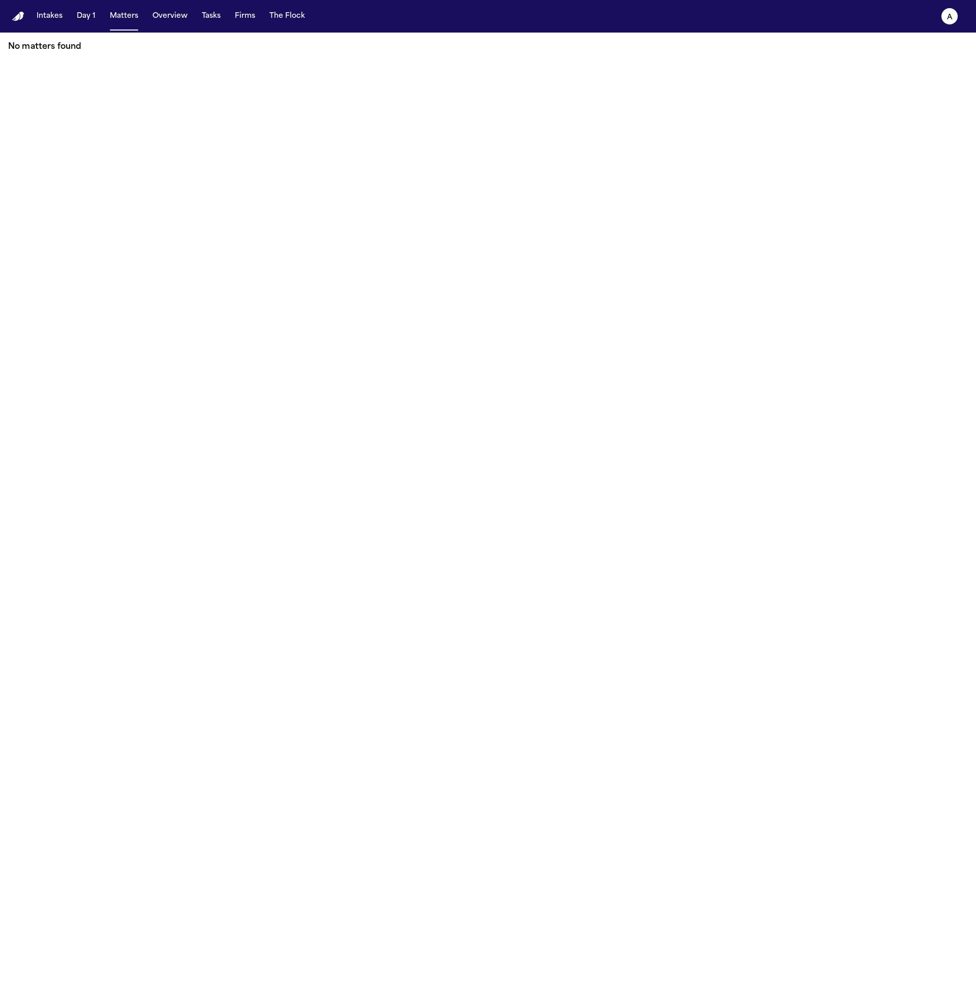  What do you see at coordinates (211, 16) in the screenshot?
I see `button: Tasks` at bounding box center [211, 16].